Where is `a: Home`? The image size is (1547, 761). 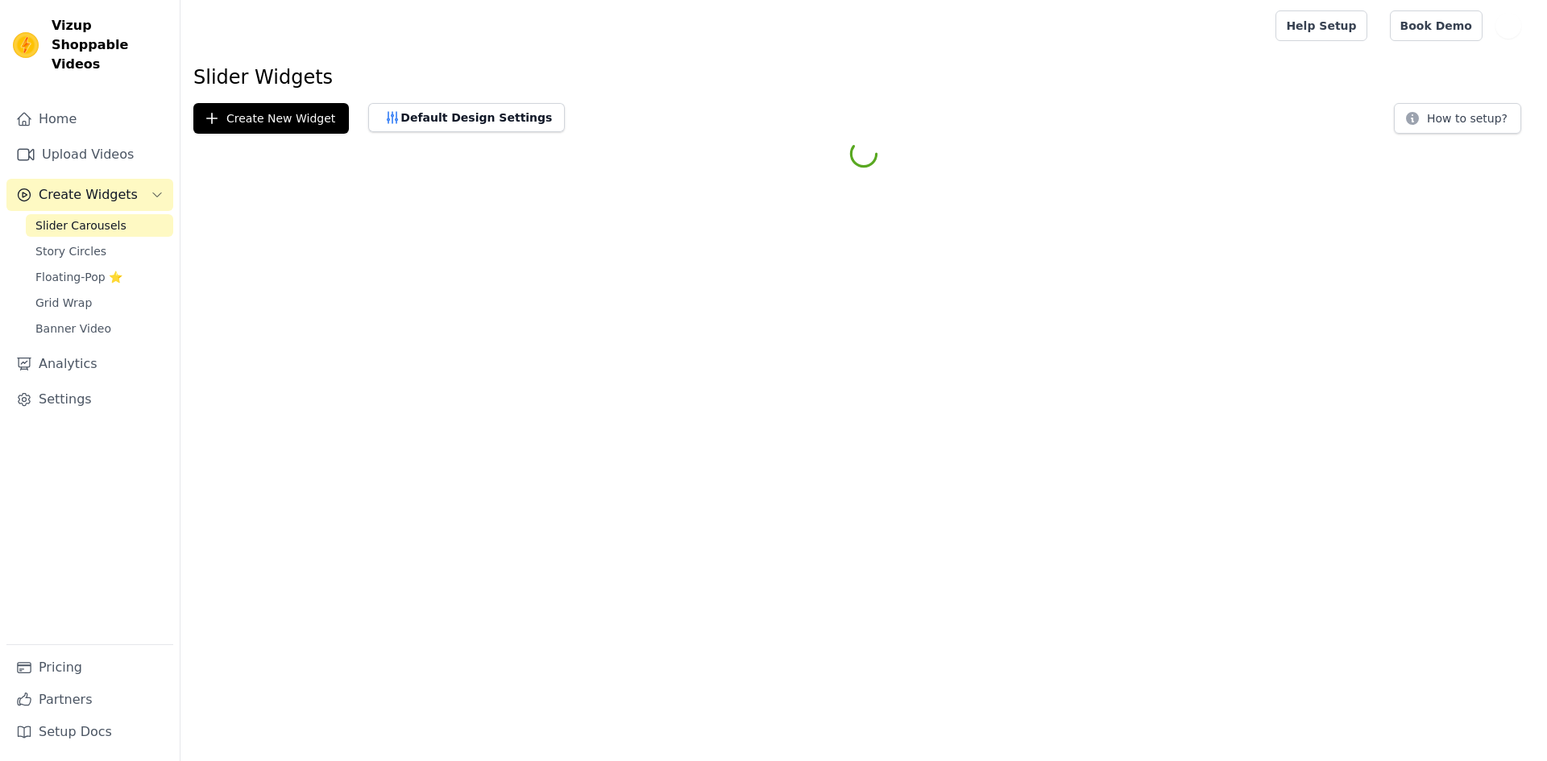 a: Home is located at coordinates (89, 119).